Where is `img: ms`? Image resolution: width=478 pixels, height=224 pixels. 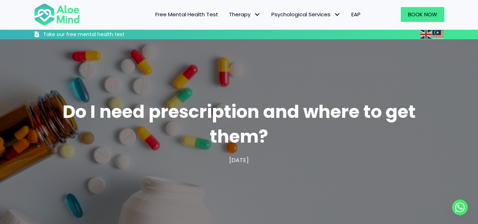 img: ms is located at coordinates (438, 34).